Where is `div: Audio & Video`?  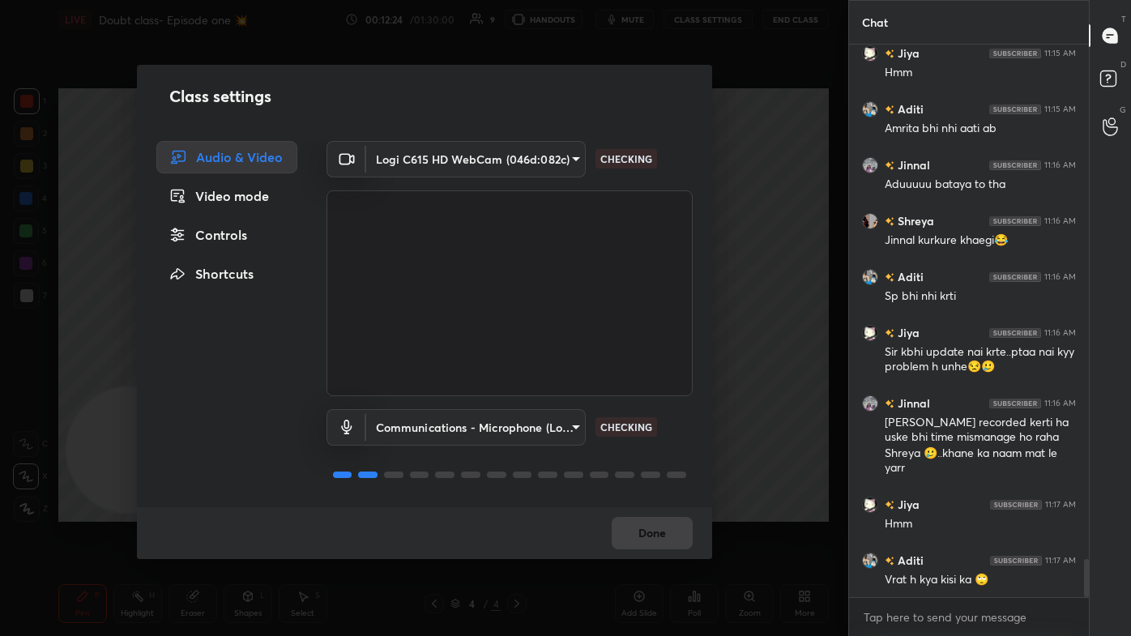
div: Audio & Video is located at coordinates (227, 157).